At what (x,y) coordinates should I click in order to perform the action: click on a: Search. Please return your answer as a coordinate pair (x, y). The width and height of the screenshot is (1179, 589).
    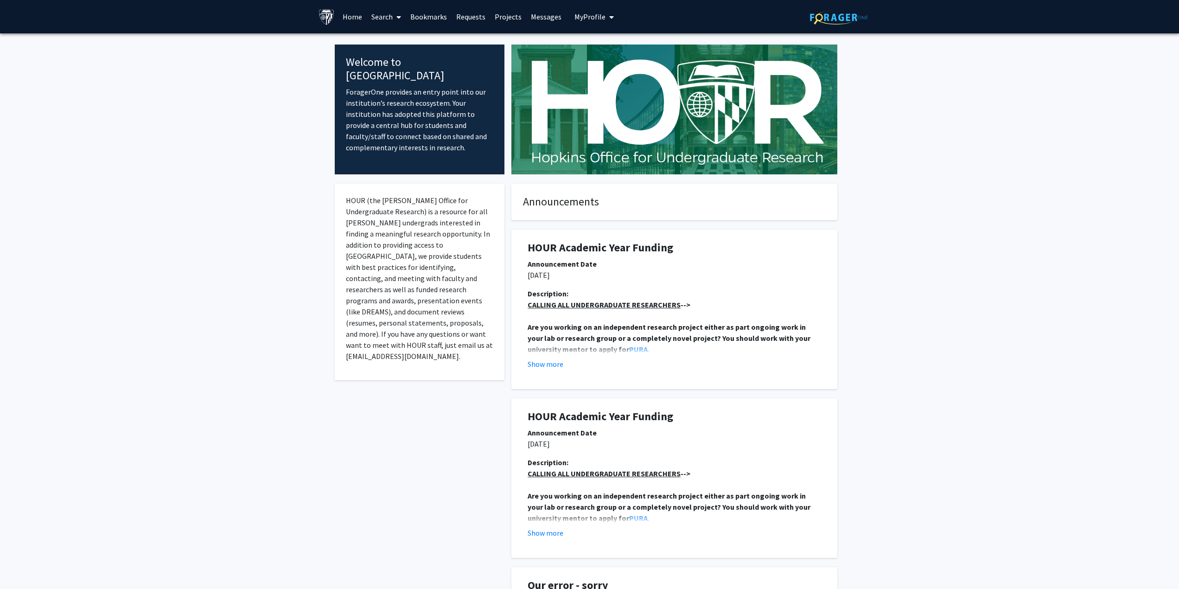
    Looking at the image, I should click on (386, 17).